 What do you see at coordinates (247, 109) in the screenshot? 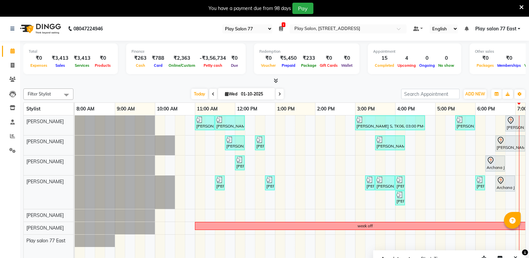
I see `a: 12:00 PM` at bounding box center [247, 109].